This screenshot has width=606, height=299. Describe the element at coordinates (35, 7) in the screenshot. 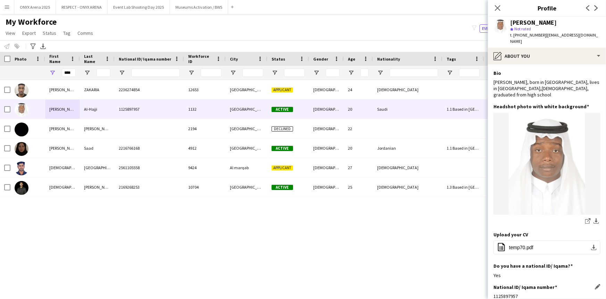

I see `button: ONYX Arena 2025` at that location.